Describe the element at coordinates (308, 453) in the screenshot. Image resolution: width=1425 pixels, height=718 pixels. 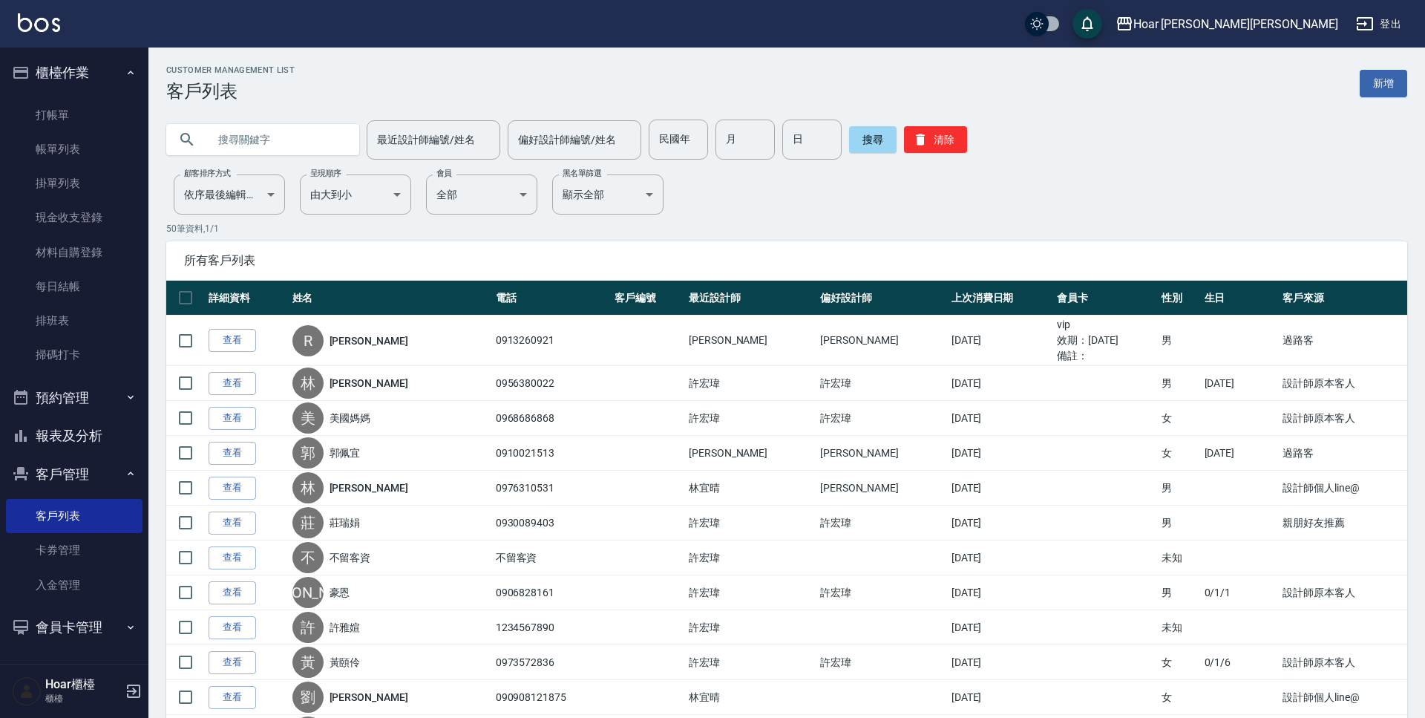
I see `div: 郭` at that location.